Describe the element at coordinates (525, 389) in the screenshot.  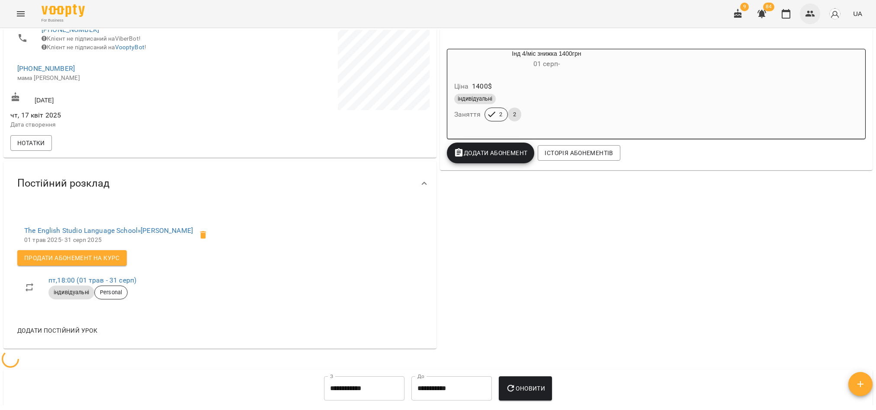
I see `button: Оновити` at that location.